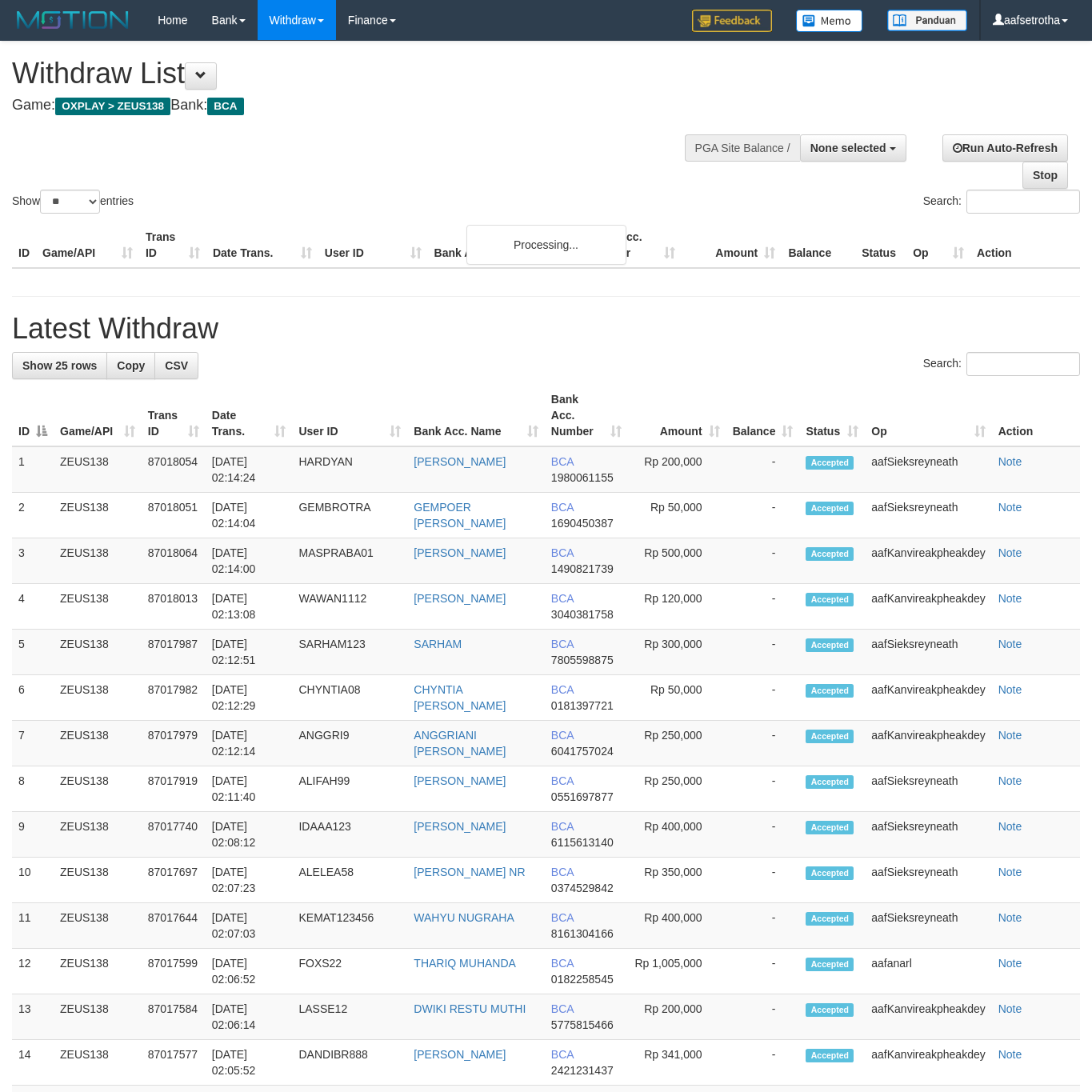 The image size is (1092, 1092). What do you see at coordinates (677, 1017) in the screenshot?
I see `td: Rp 200,000` at bounding box center [677, 1017].